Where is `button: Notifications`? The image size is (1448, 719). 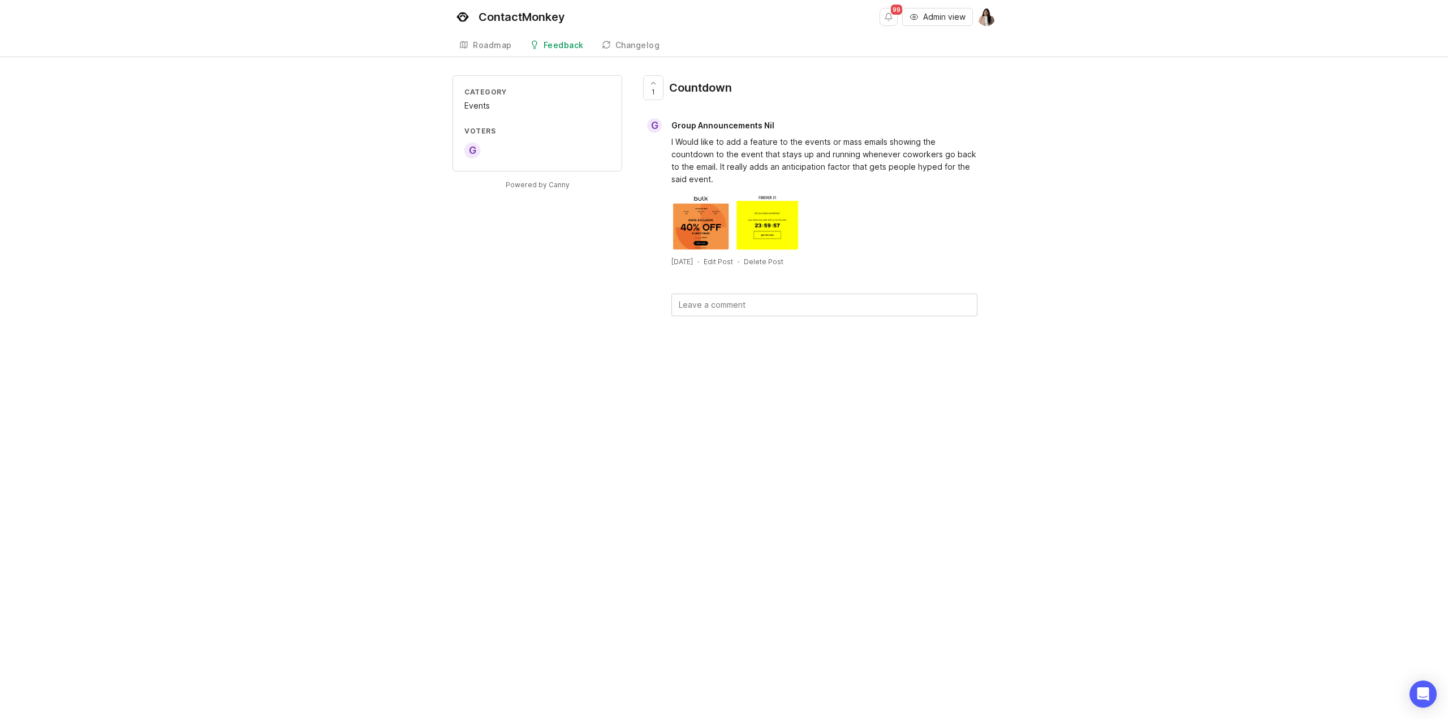
button: Notifications is located at coordinates (889, 17).